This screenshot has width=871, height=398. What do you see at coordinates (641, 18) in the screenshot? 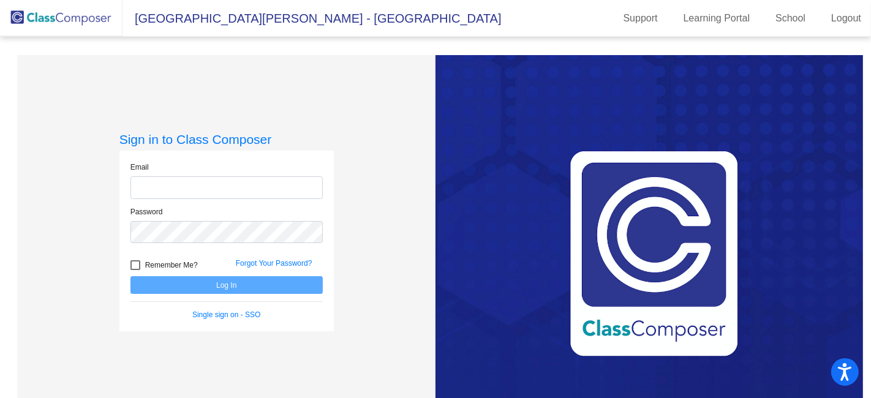
I see `a: Support` at bounding box center [641, 18].